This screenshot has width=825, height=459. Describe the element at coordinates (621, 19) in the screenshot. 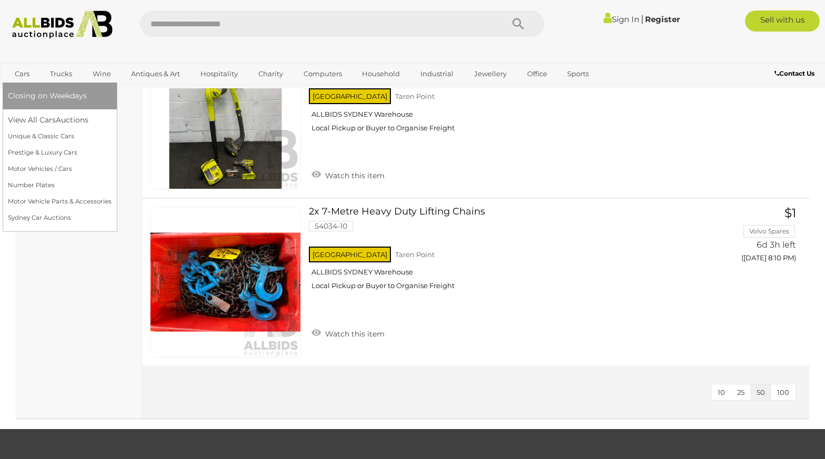

I see `a: Sign In` at that location.